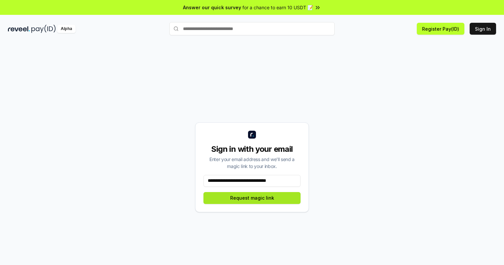 Image resolution: width=504 pixels, height=265 pixels. Describe the element at coordinates (278, 7) in the screenshot. I see `span: for a chance to earn 10 USDT 📝` at that location.